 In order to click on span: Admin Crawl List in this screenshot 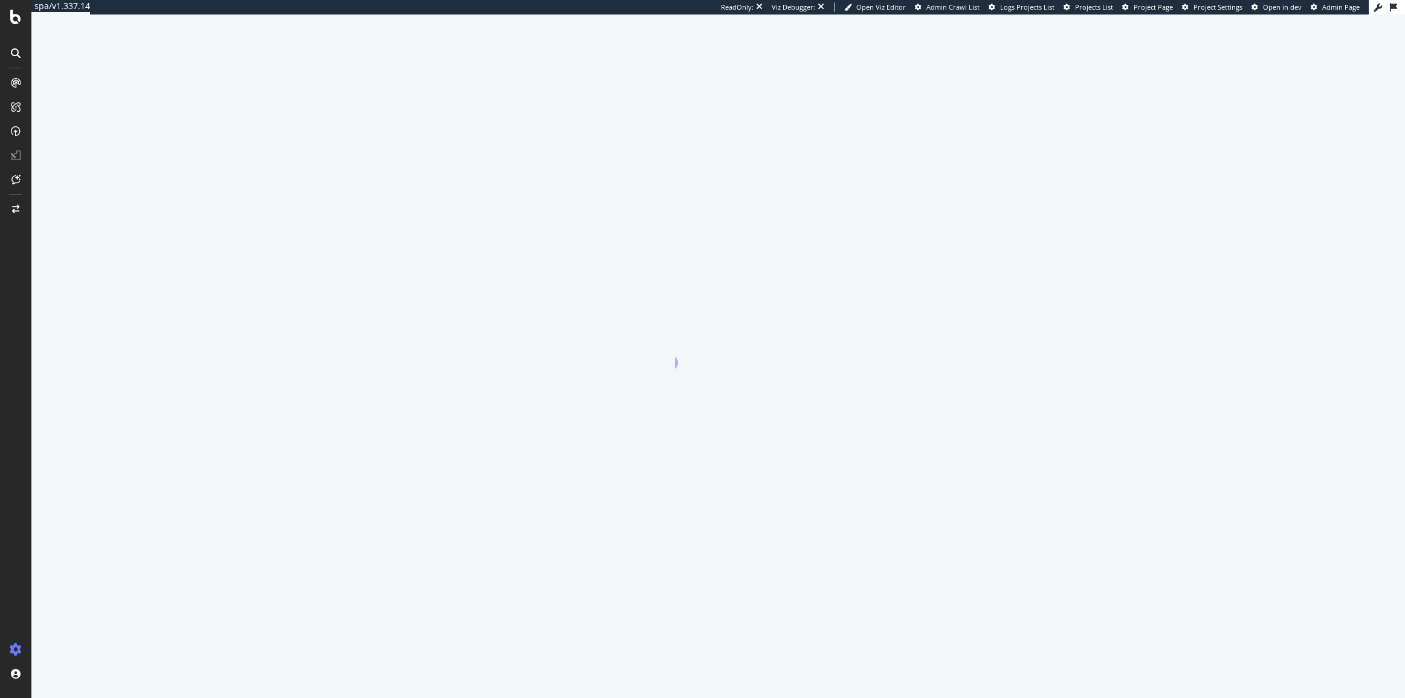, I will do `click(953, 7)`.